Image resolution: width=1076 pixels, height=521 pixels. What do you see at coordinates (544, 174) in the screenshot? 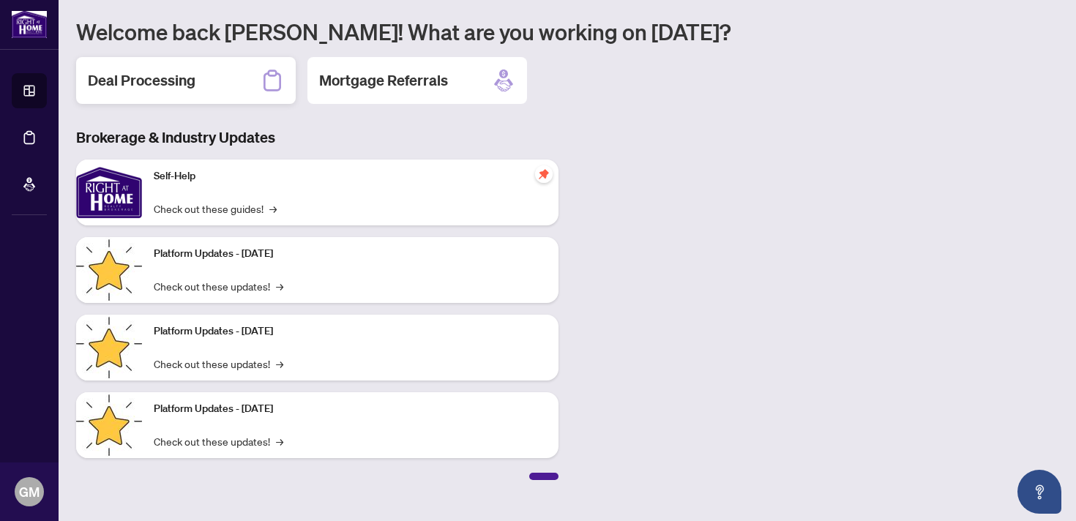
I see `span: pushpin` at bounding box center [544, 174].